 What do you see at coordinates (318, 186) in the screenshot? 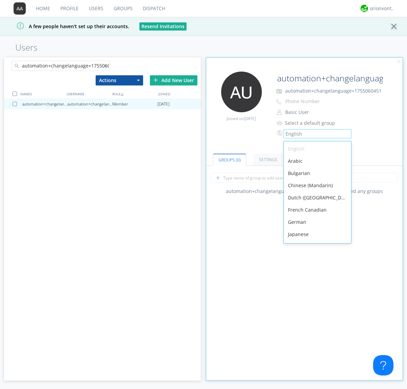
I see `div: Chinese (Mandarin)` at bounding box center [318, 186].